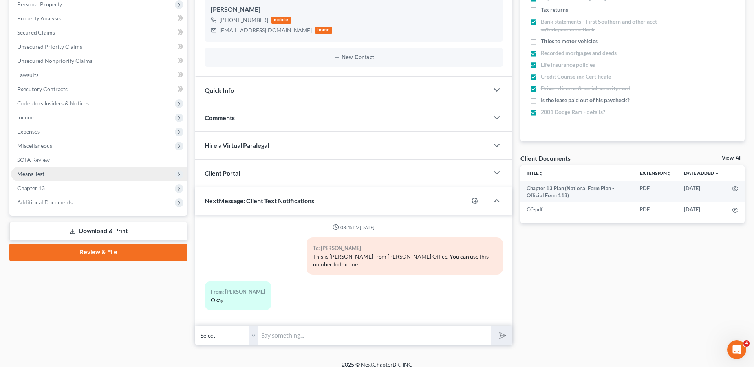 This screenshot has height=367, width=754. Describe the element at coordinates (259, 200) in the screenshot. I see `span: NextMessage: Client Text Notifications` at that location.